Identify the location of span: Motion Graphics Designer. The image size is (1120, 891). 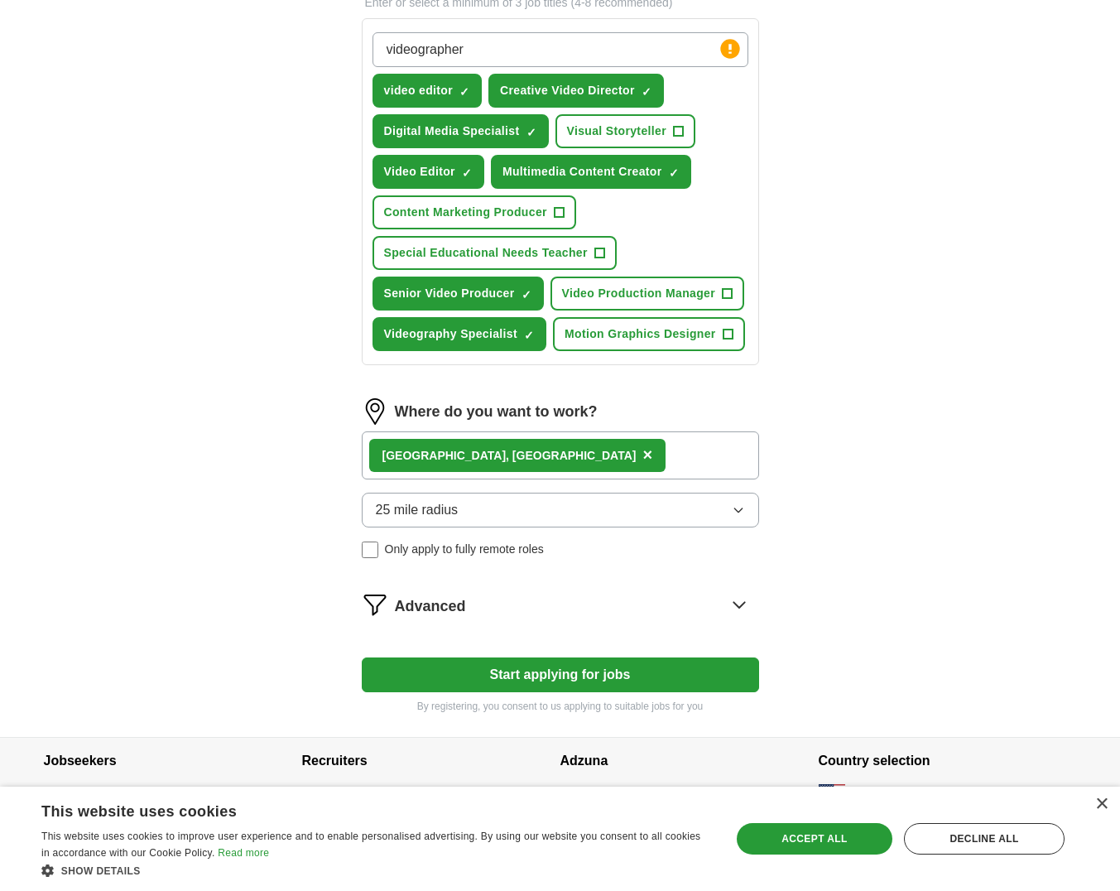
(640, 334).